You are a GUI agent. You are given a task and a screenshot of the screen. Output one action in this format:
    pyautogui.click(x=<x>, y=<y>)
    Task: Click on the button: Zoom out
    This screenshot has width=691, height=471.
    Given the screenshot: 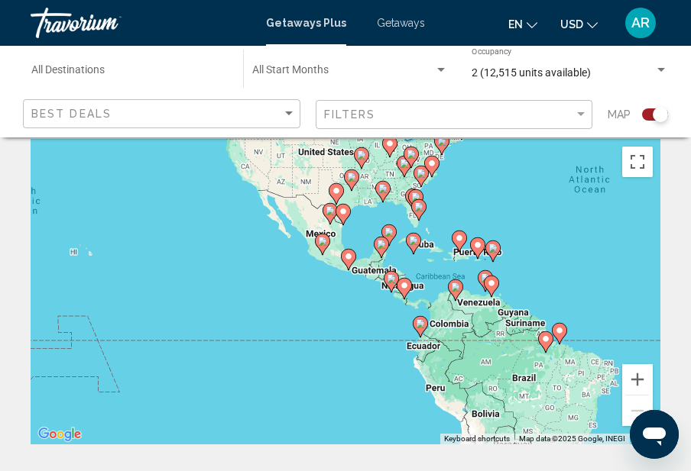 What is the action you would take?
    pyautogui.click(x=637, y=411)
    